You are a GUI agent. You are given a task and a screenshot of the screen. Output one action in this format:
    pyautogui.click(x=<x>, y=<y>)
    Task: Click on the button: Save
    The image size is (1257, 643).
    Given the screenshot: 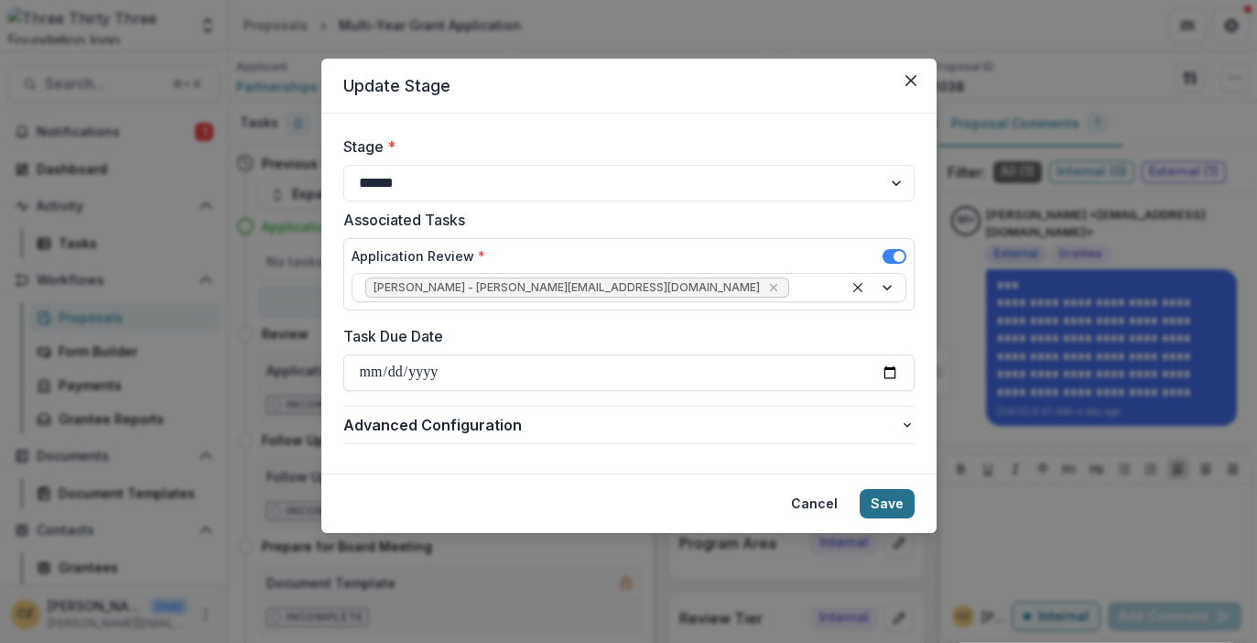 What is the action you would take?
    pyautogui.click(x=887, y=504)
    